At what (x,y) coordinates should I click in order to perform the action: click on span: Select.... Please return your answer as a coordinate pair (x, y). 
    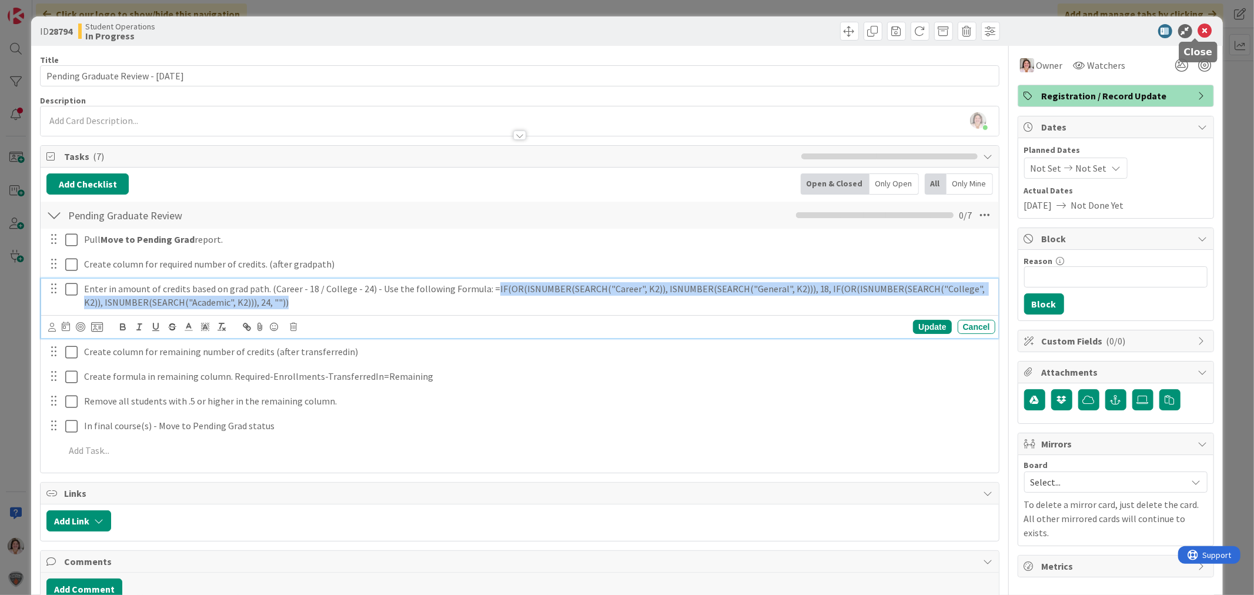
    Looking at the image, I should click on (1106, 482).